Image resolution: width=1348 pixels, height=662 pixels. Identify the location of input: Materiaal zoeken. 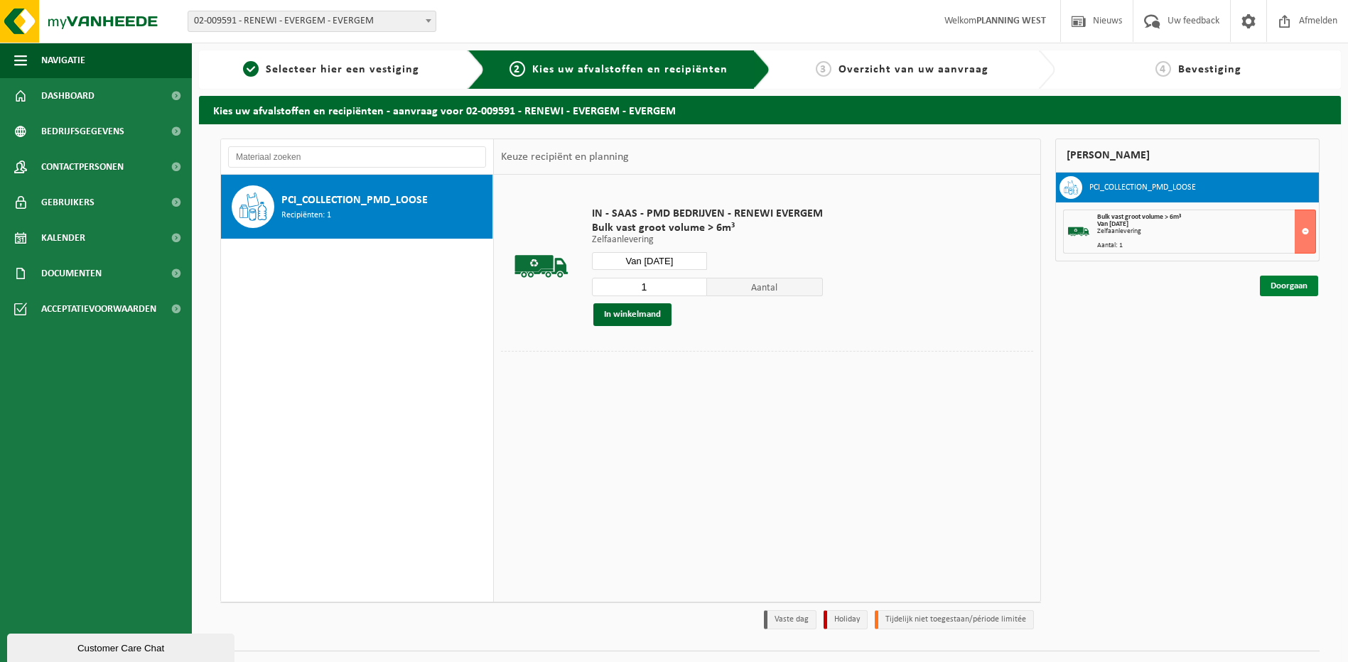
(357, 157).